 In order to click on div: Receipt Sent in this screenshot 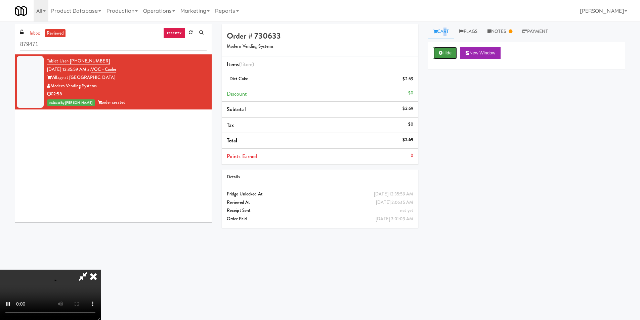, I will do `click(320, 211)`.